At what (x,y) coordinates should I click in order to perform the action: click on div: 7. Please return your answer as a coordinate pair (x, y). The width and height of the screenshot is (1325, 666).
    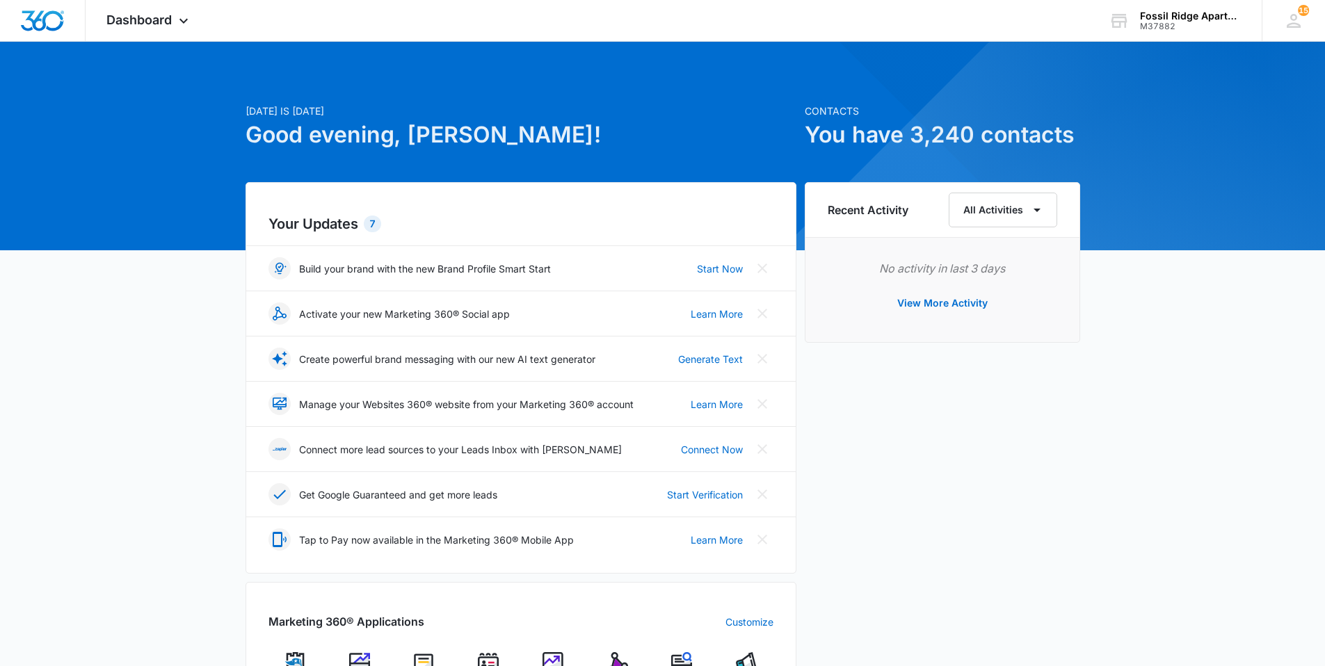
    Looking at the image, I should click on (372, 224).